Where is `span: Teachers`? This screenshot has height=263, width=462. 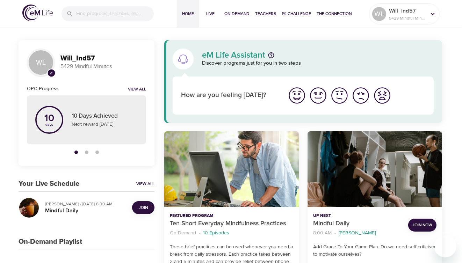
span: Teachers is located at coordinates (266, 14).